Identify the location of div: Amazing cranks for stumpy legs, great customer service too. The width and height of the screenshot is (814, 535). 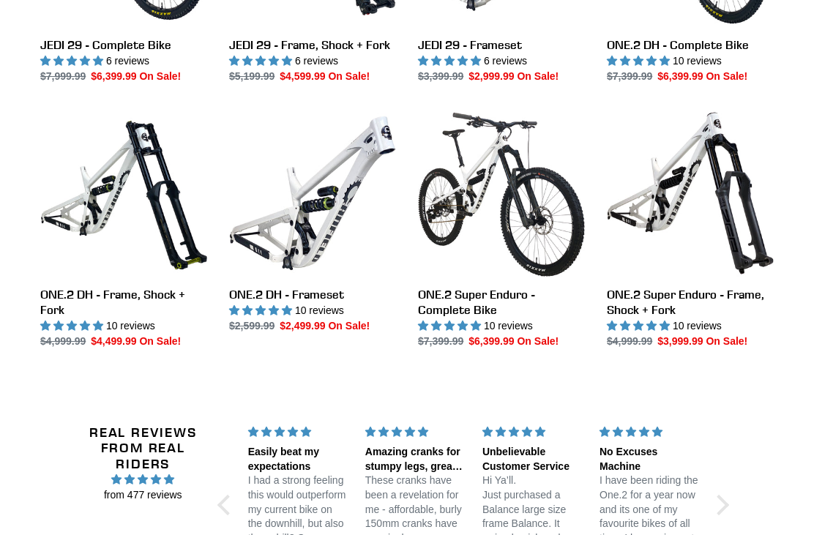
(415, 459).